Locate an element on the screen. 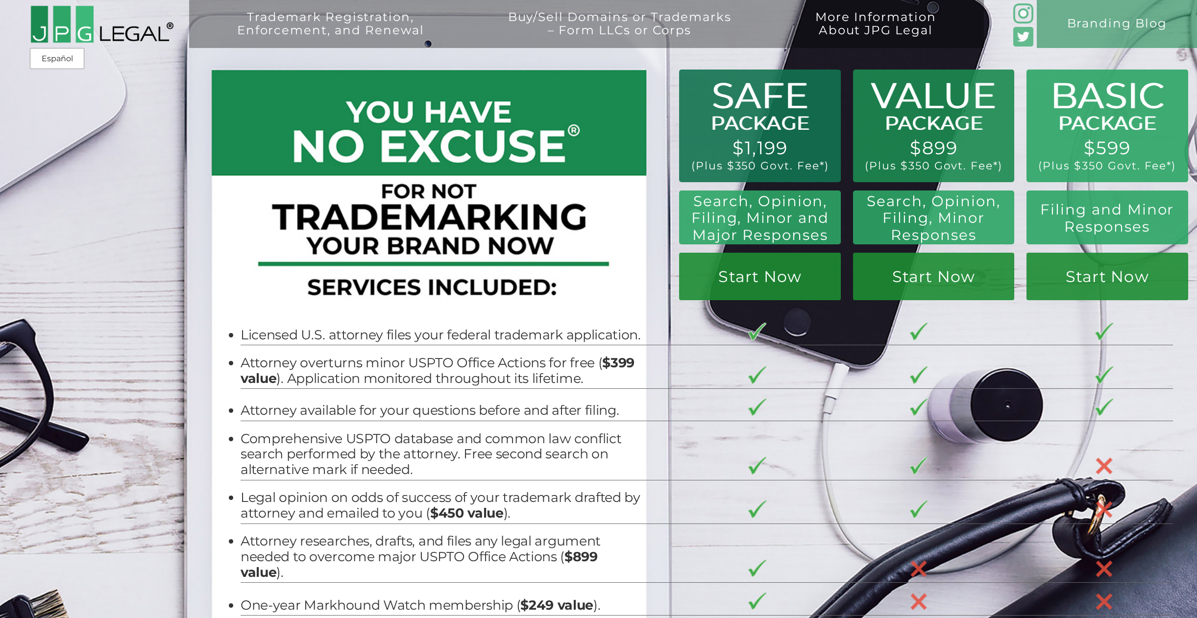  li: Attorney overturns minor USPTO Office Actions for free ( ). Application monitored throughout its ... is located at coordinates (442, 371).